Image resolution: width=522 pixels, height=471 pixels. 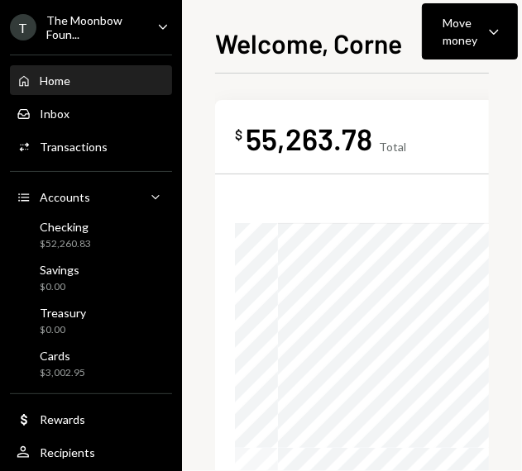 I want to click on div: Treasury, so click(x=63, y=313).